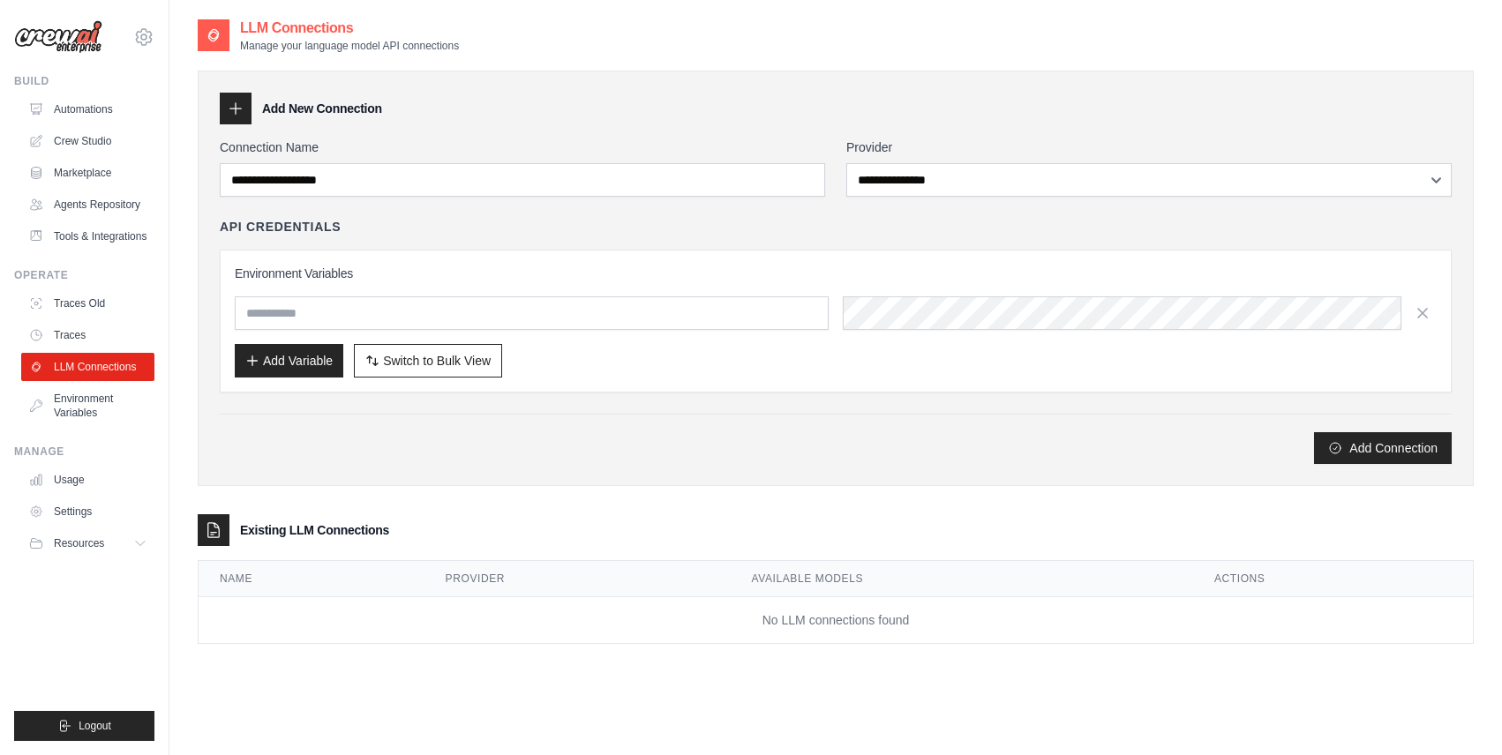  I want to click on span: Resources, so click(79, 544).